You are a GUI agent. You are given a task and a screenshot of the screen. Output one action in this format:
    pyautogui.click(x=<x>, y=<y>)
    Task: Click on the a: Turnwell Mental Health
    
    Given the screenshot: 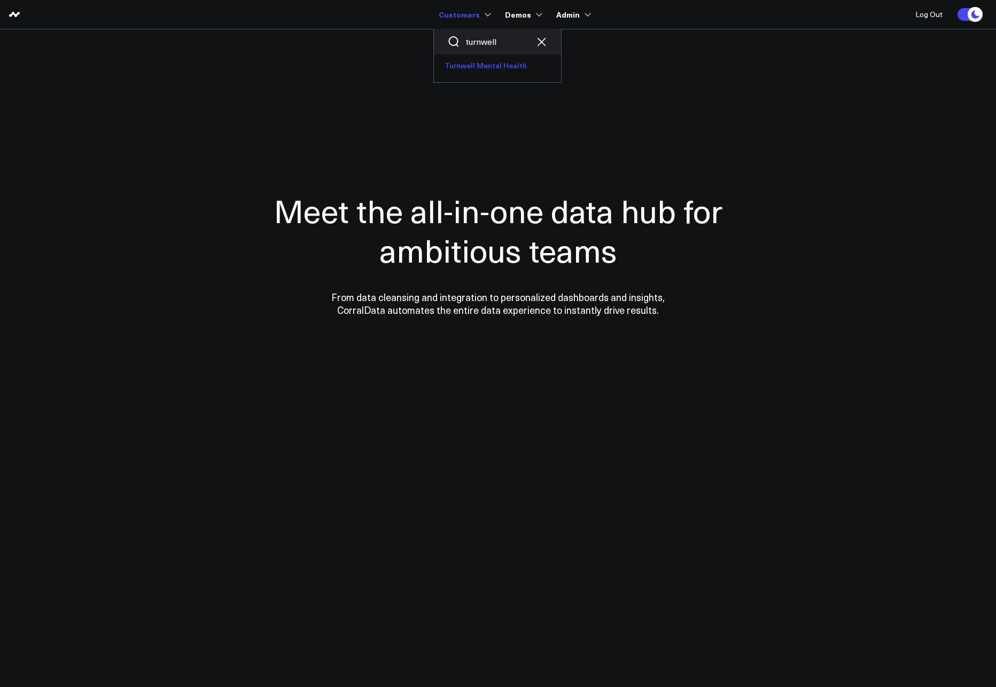 What is the action you would take?
    pyautogui.click(x=497, y=66)
    